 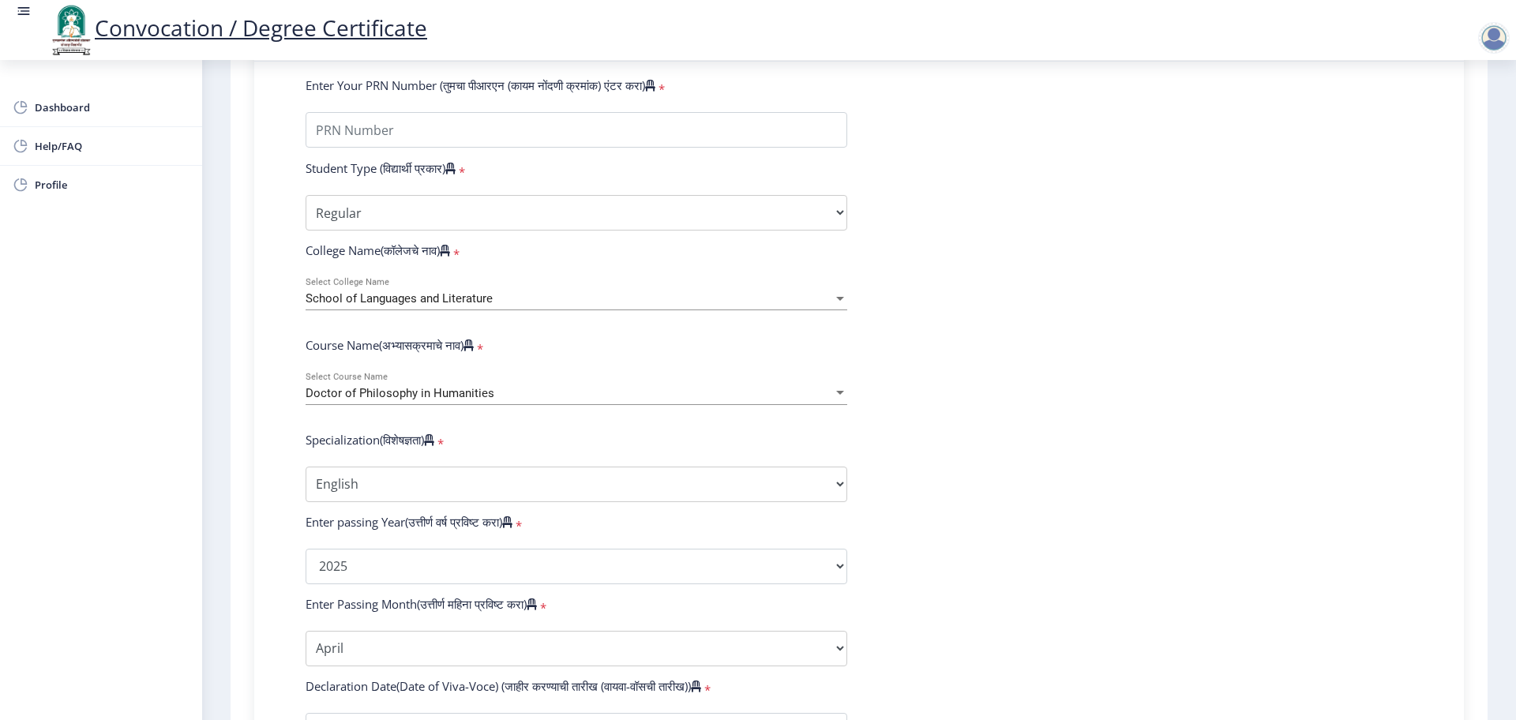 I want to click on span: Help/FAQ, so click(x=112, y=146).